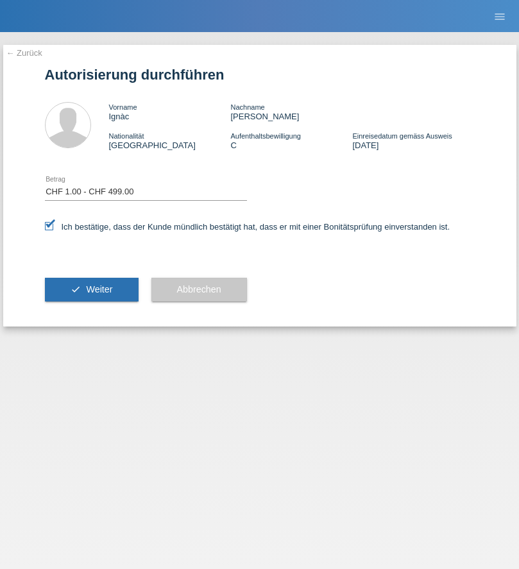 This screenshot has width=519, height=569. Describe the element at coordinates (500, 16) in the screenshot. I see `a: menu` at that location.